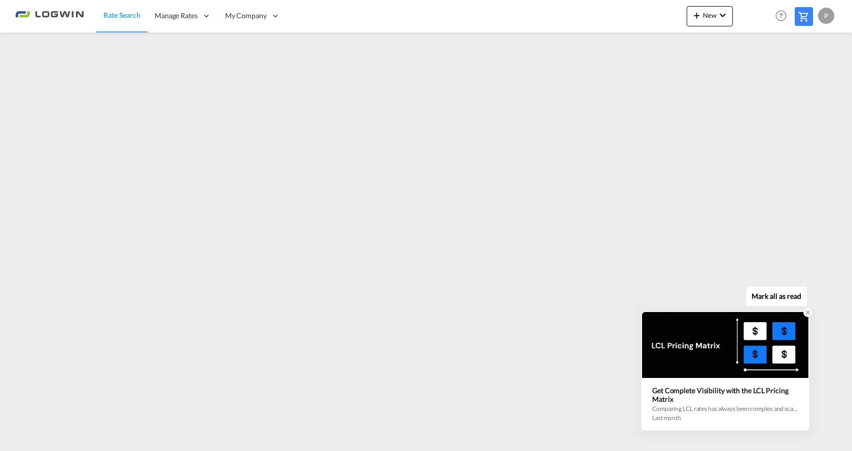  Describe the element at coordinates (176, 16) in the screenshot. I see `span: Manage Rates` at that location.